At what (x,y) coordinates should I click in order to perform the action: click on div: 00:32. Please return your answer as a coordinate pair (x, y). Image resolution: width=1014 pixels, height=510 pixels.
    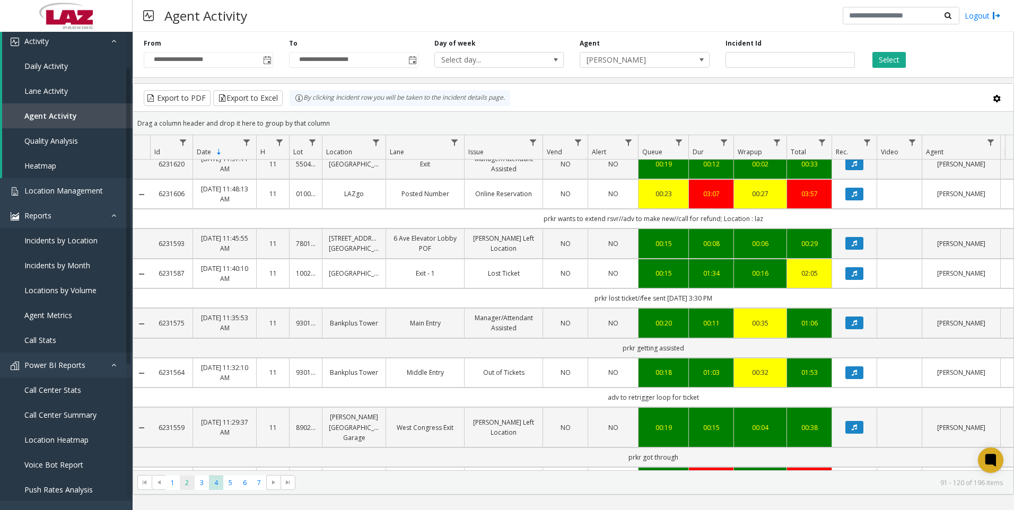
    Looking at the image, I should click on (760, 372).